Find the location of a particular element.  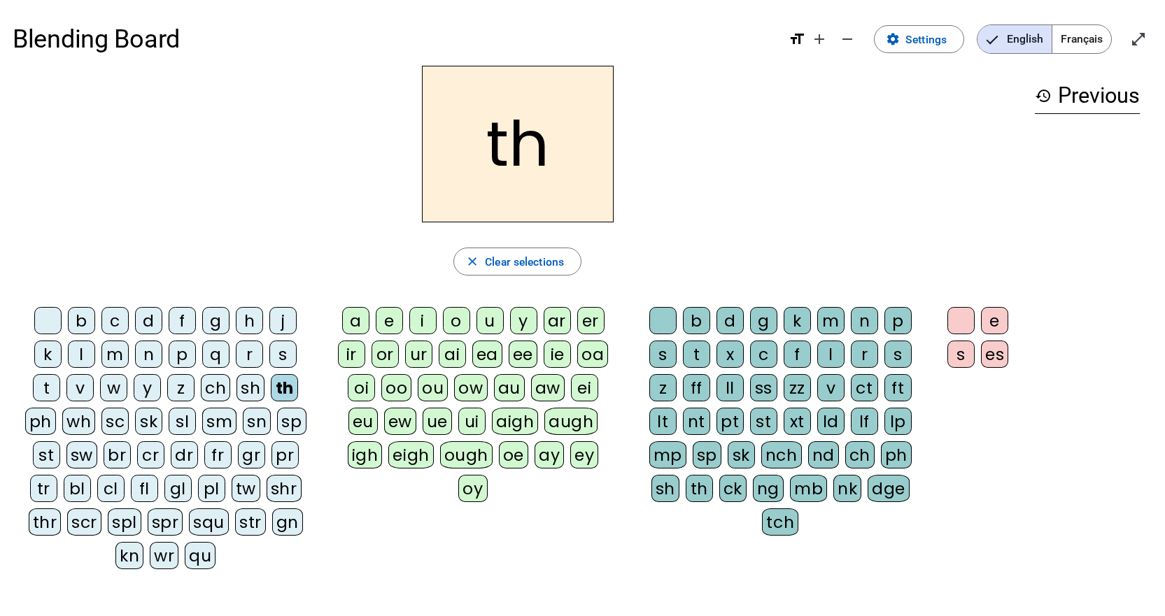

button: Increase font size is located at coordinates (819, 39).